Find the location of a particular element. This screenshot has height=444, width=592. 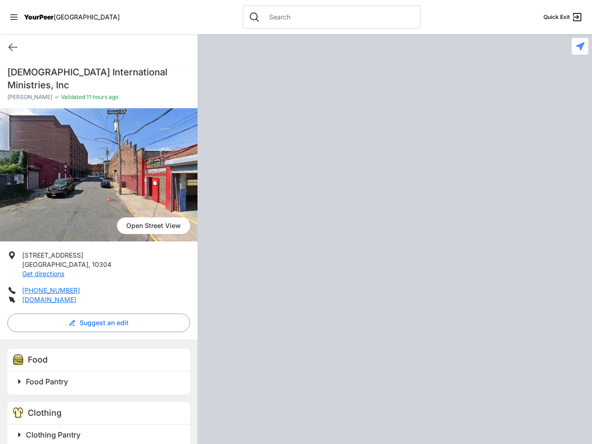

button: Suggest an edit is located at coordinates (98, 323).